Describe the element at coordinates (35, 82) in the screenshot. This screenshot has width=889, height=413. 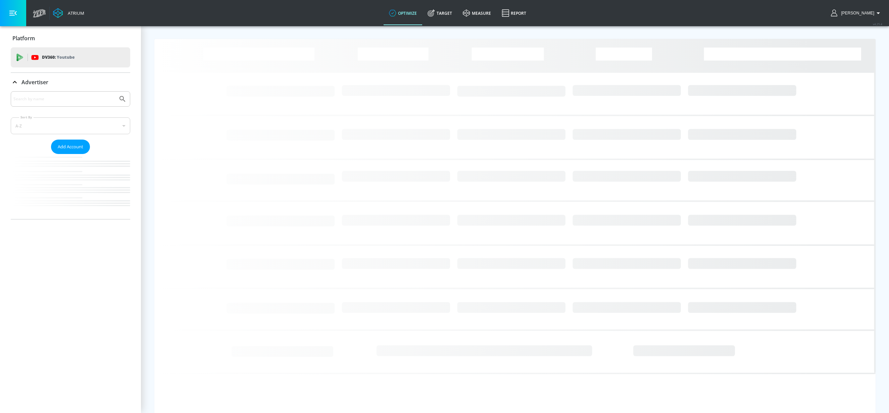
I see `p: Advertiser` at that location.